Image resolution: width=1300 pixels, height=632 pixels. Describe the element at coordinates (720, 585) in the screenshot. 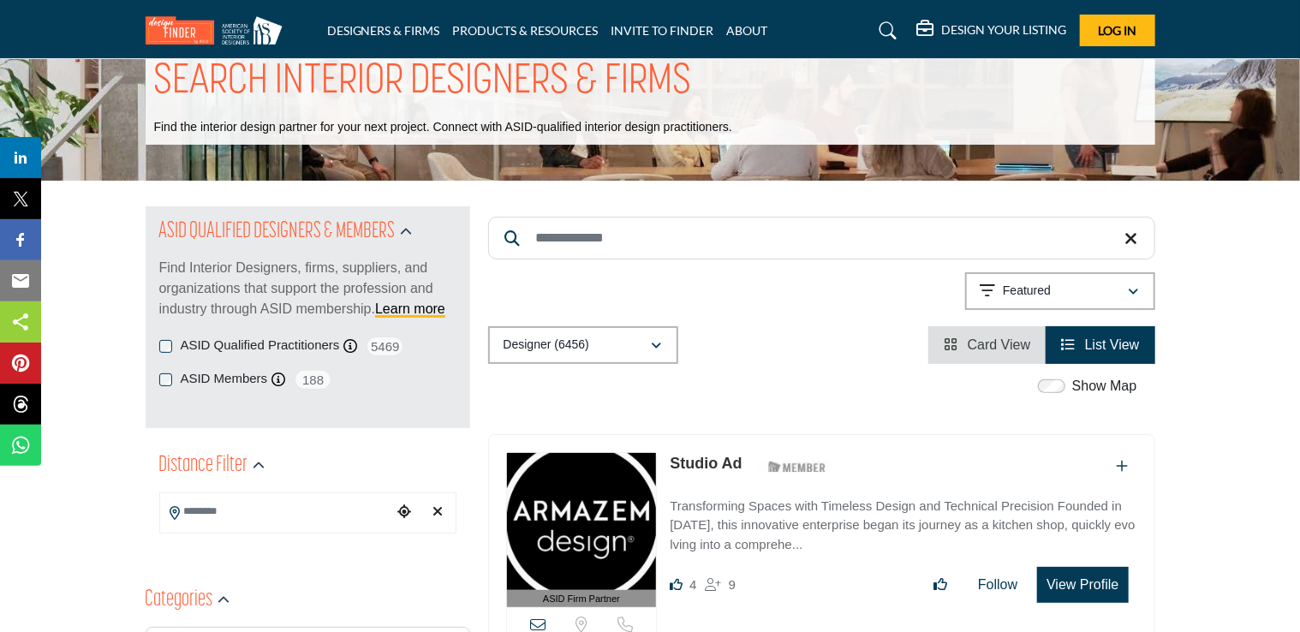

I see `div: Followers` at that location.